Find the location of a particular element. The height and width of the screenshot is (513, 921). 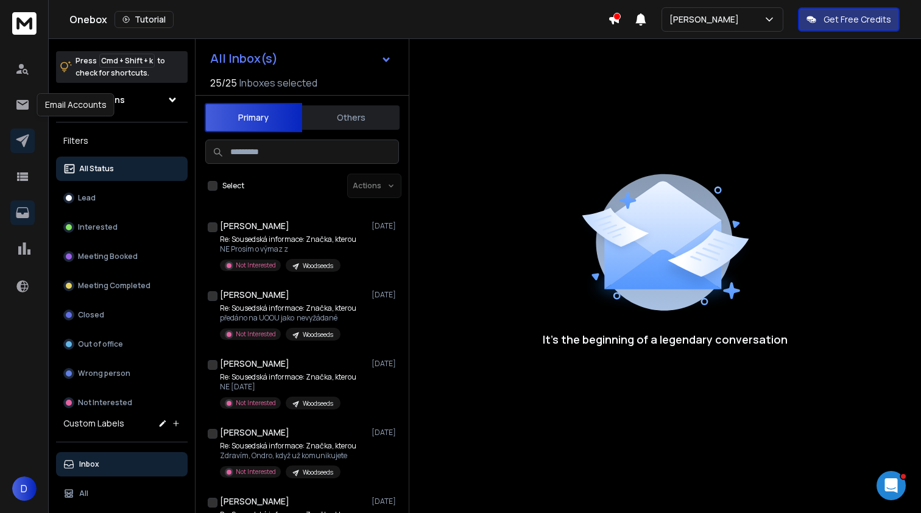

button: Interested is located at coordinates (122, 227).